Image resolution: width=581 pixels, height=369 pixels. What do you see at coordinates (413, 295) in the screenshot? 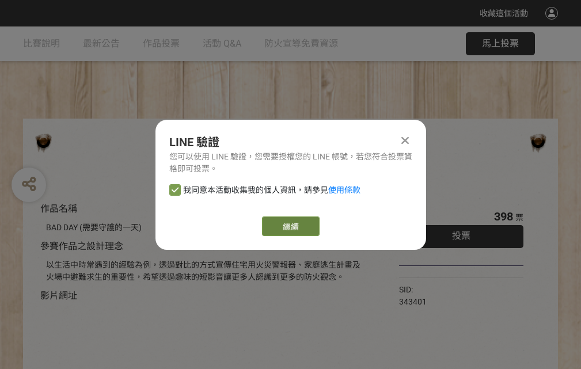
I see `span: SID: 343401` at bounding box center [413, 295].